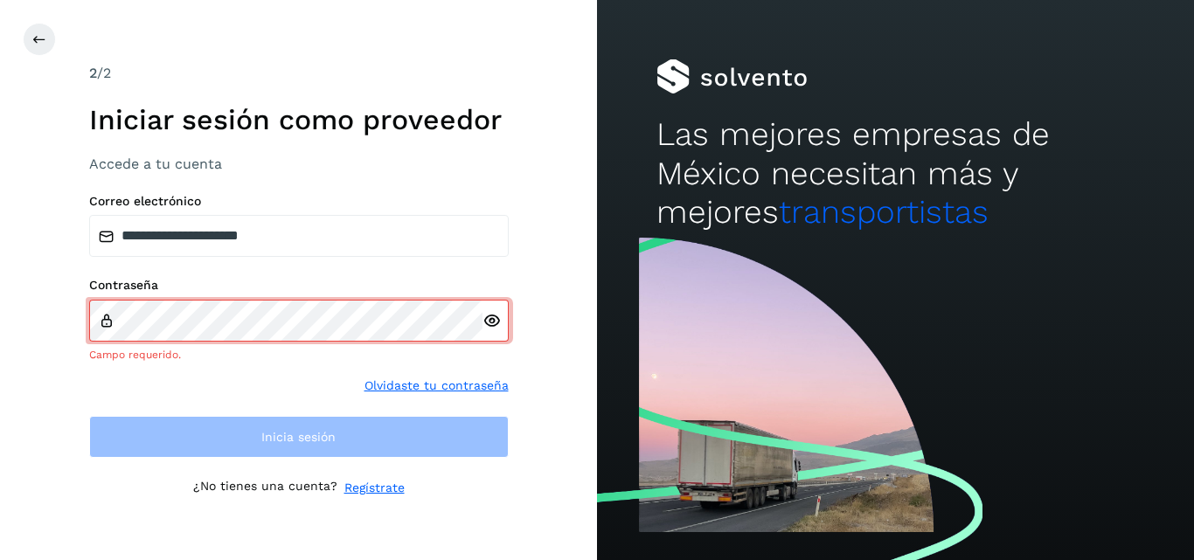  Describe the element at coordinates (93, 73) in the screenshot. I see `span: 2` at that location.